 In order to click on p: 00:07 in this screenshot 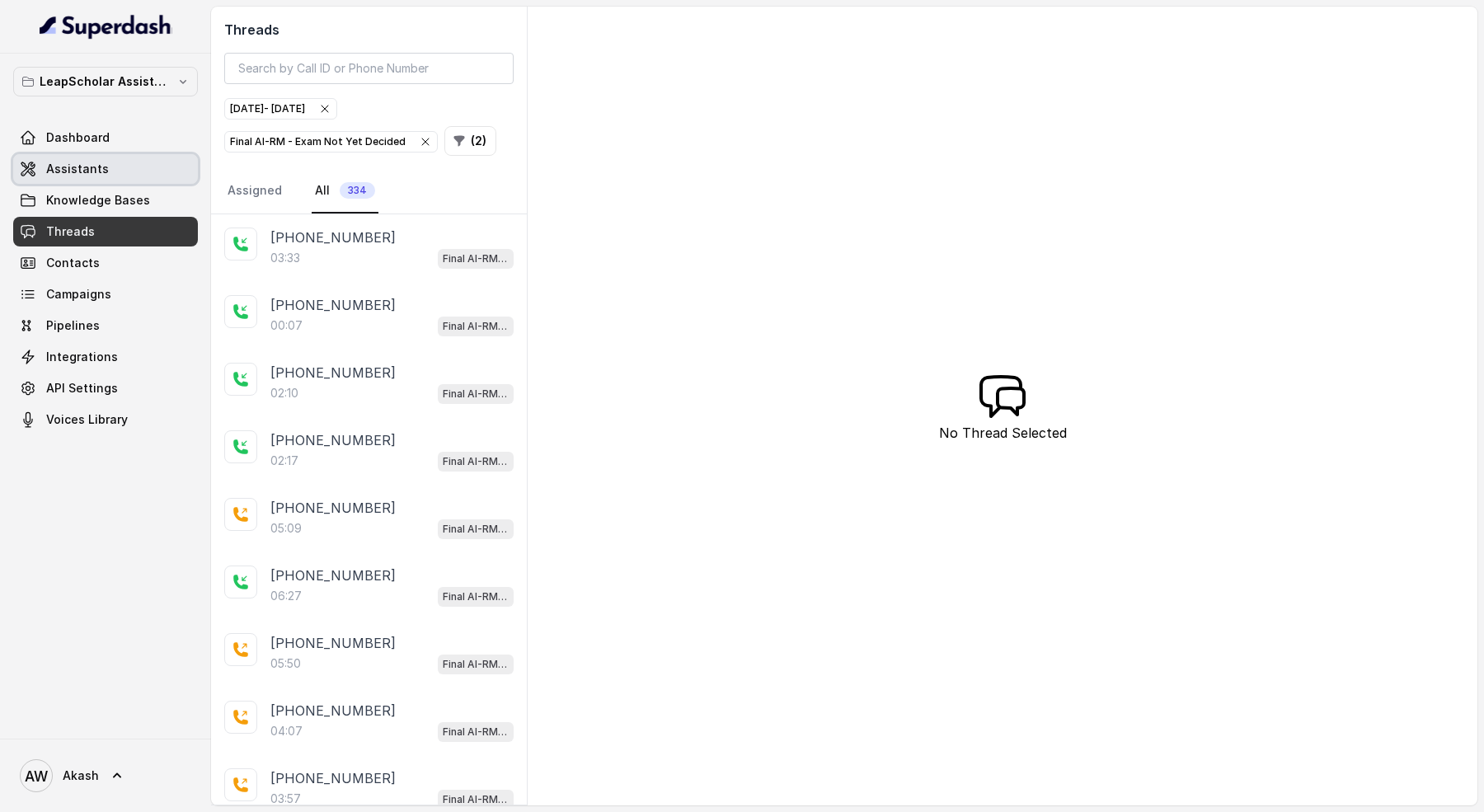, I will do `click(286, 326)`.